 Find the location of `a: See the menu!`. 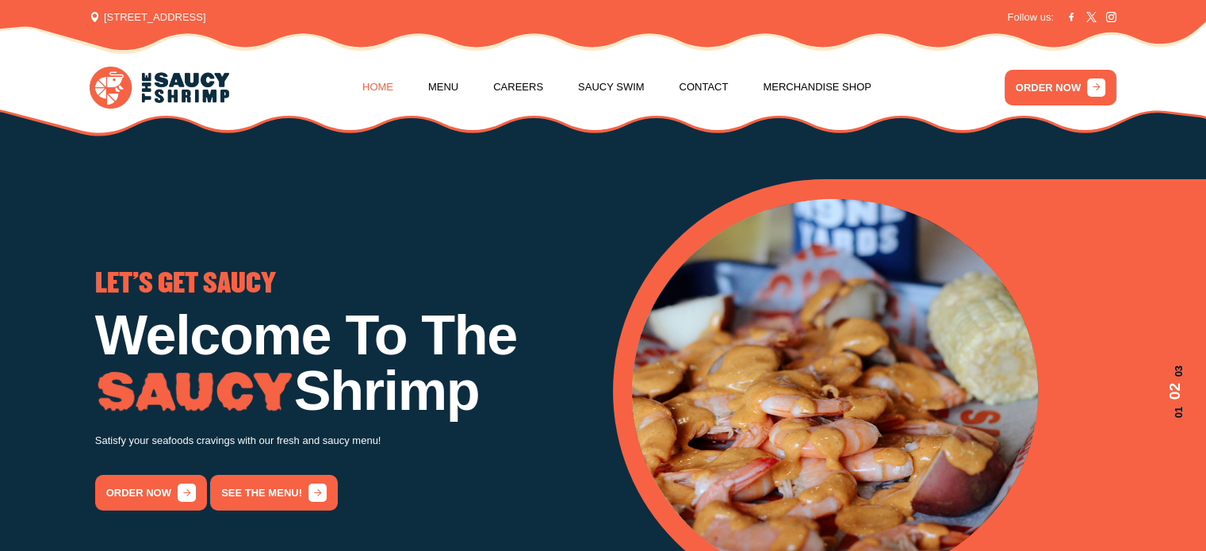

a: See the menu! is located at coordinates (273, 492).